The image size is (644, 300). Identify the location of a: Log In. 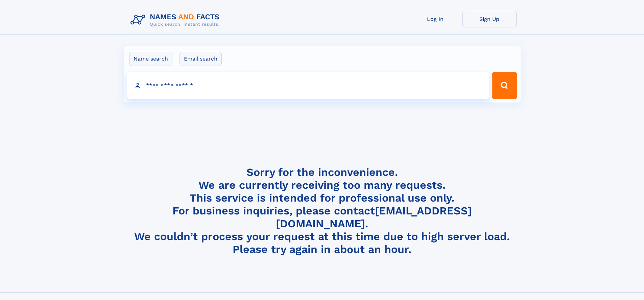
(436, 19).